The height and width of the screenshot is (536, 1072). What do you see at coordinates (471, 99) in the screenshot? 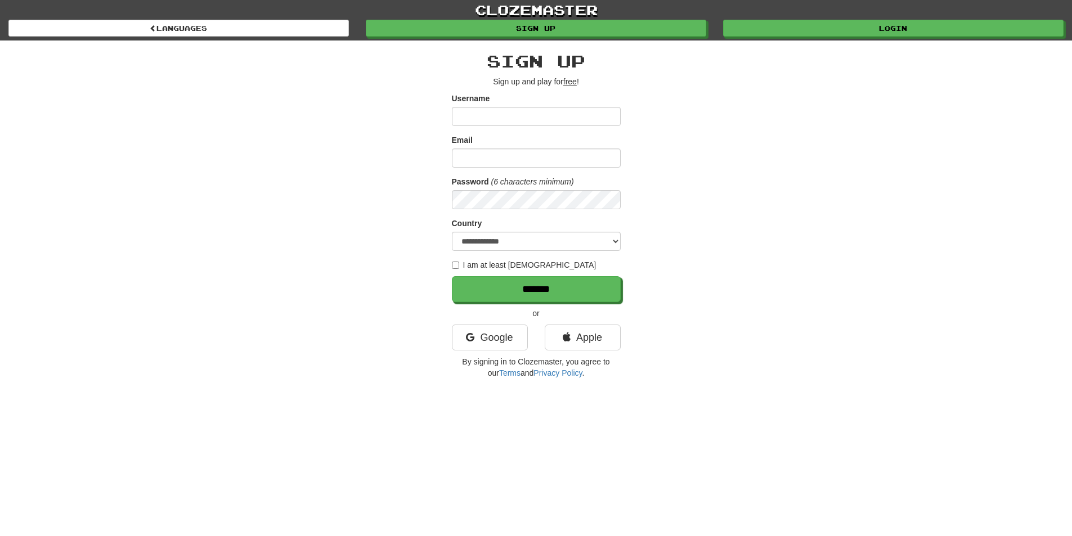
I see `label: Username` at bounding box center [471, 99].